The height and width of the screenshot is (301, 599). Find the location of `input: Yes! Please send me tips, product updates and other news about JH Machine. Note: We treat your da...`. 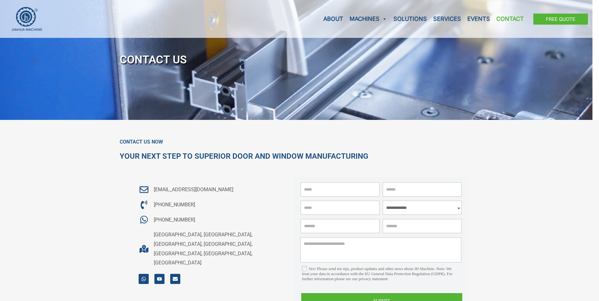

input: Yes! Please send me tips, product updates and other news about JH Machine. Note: We treat your da... is located at coordinates (305, 269).